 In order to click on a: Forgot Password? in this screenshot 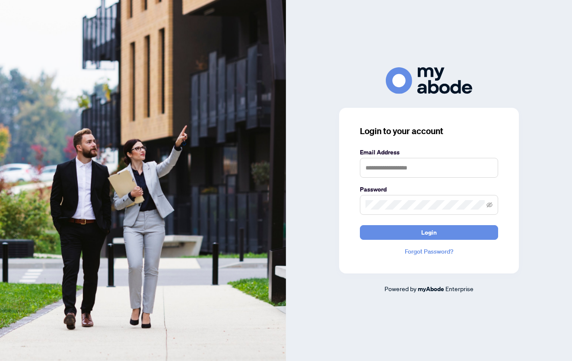, I will do `click(429, 252)`.